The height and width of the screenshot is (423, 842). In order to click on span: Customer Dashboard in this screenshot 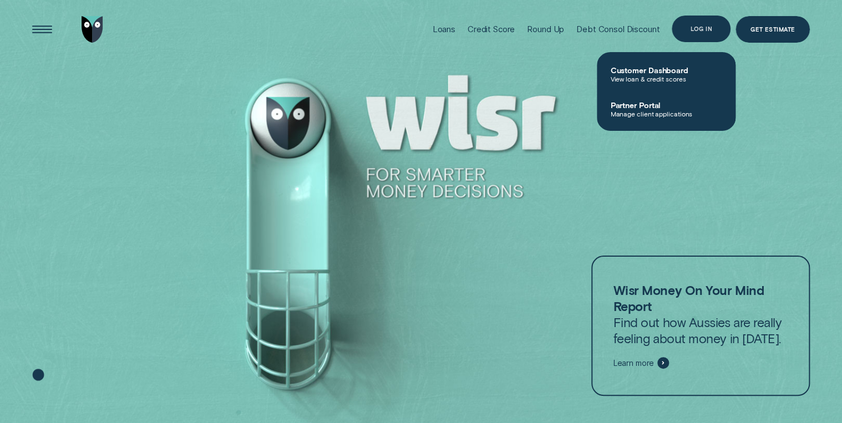, I will do `click(666, 70)`.